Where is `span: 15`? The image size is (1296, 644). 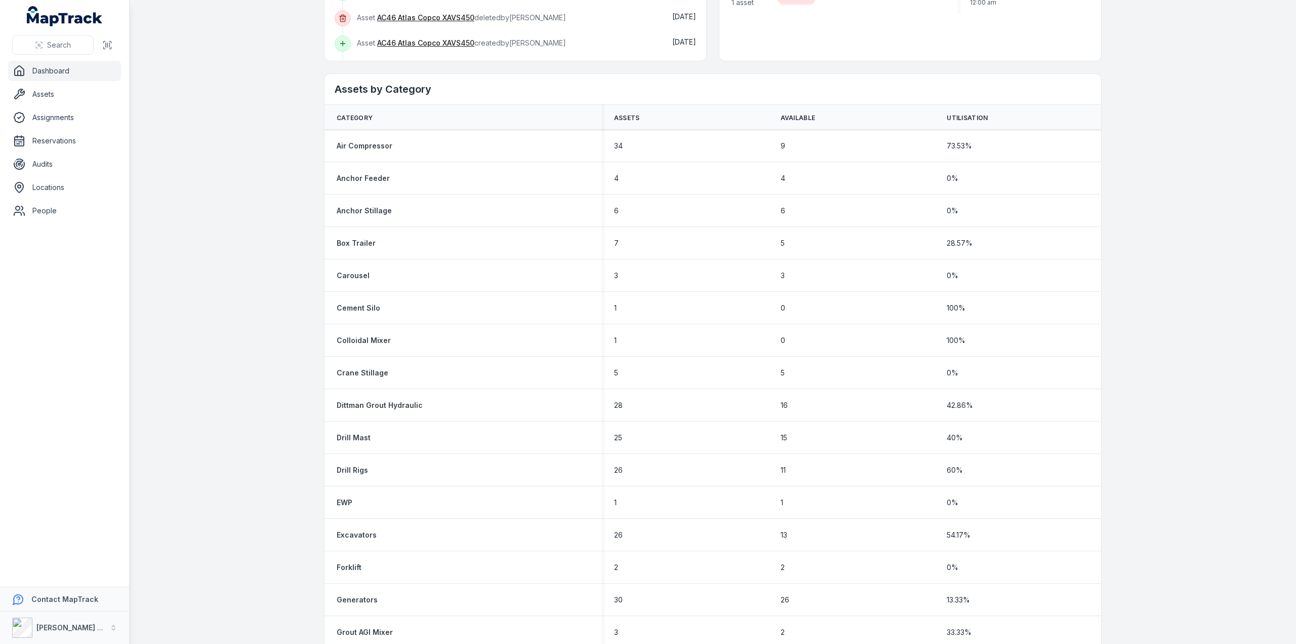 span: 15 is located at coordinates (784, 438).